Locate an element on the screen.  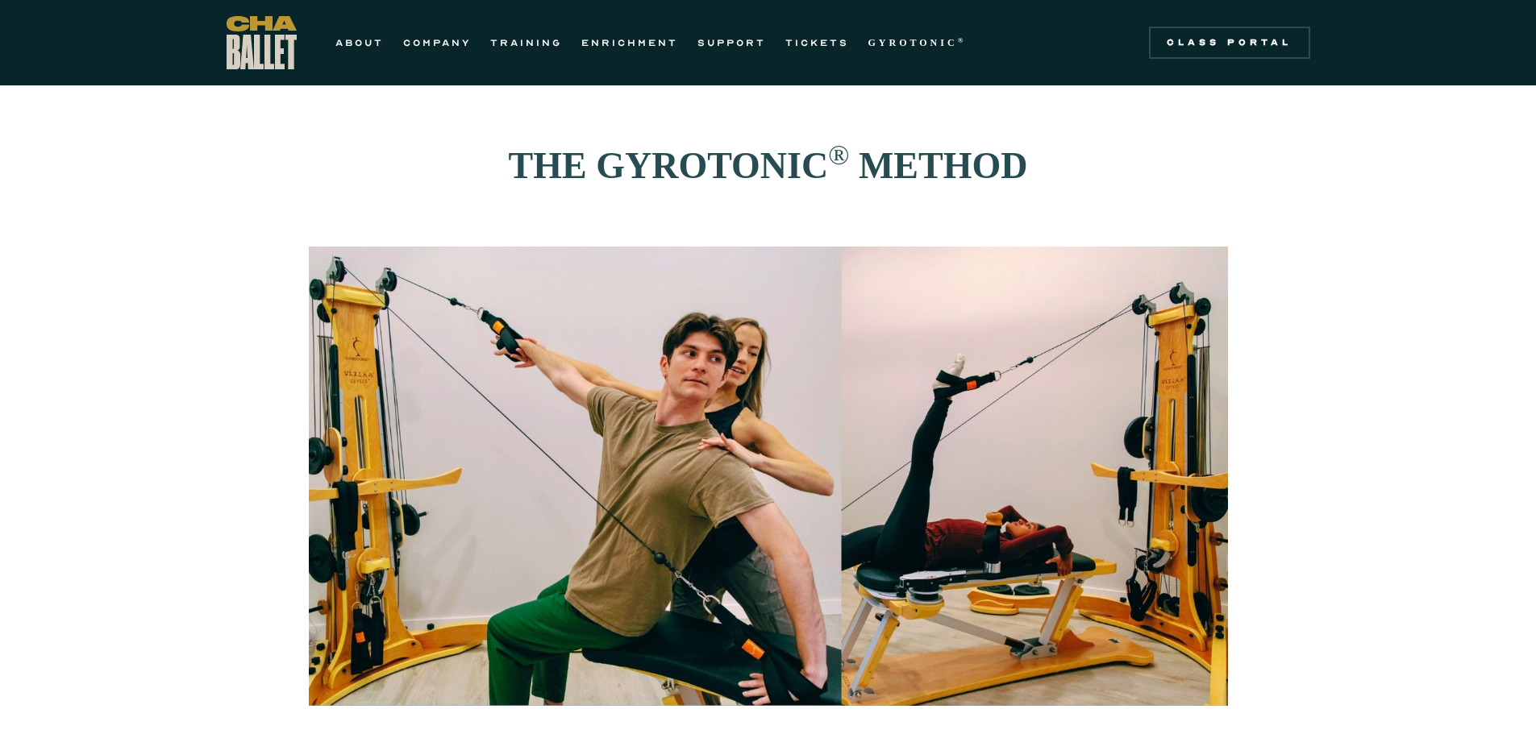
a: SUPPORT is located at coordinates (731, 43).